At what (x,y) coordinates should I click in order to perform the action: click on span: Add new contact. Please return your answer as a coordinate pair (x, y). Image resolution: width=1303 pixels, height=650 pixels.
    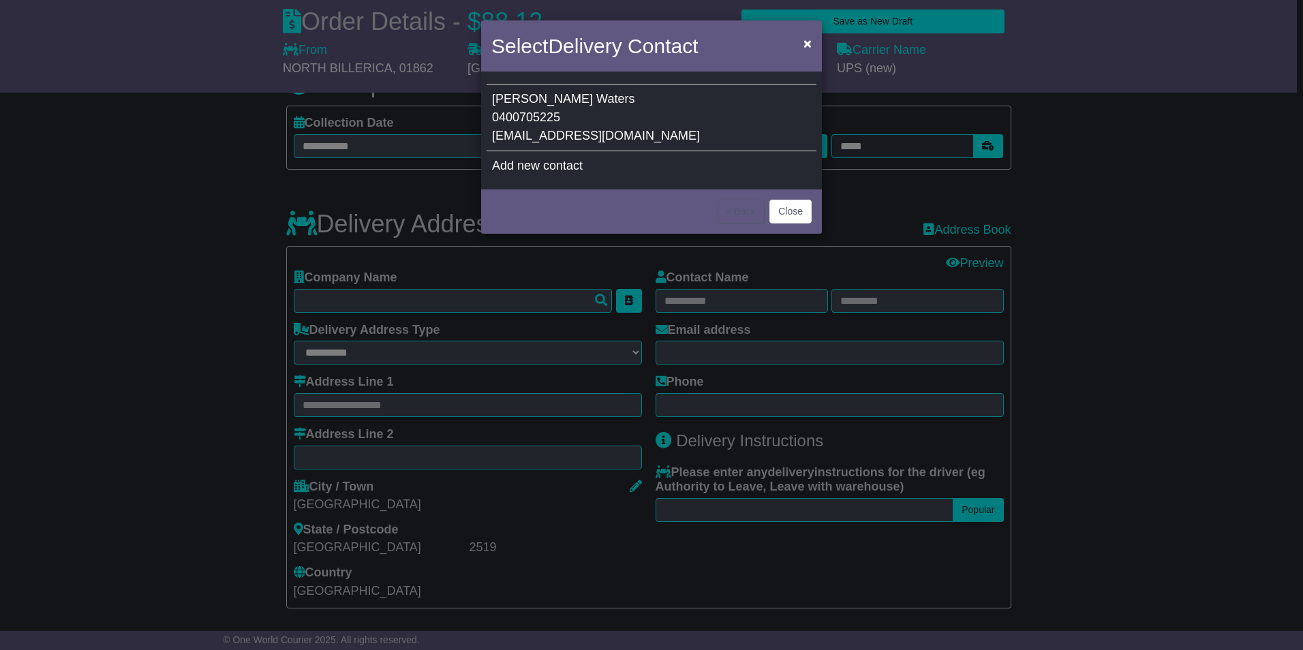
    Looking at the image, I should click on (537, 166).